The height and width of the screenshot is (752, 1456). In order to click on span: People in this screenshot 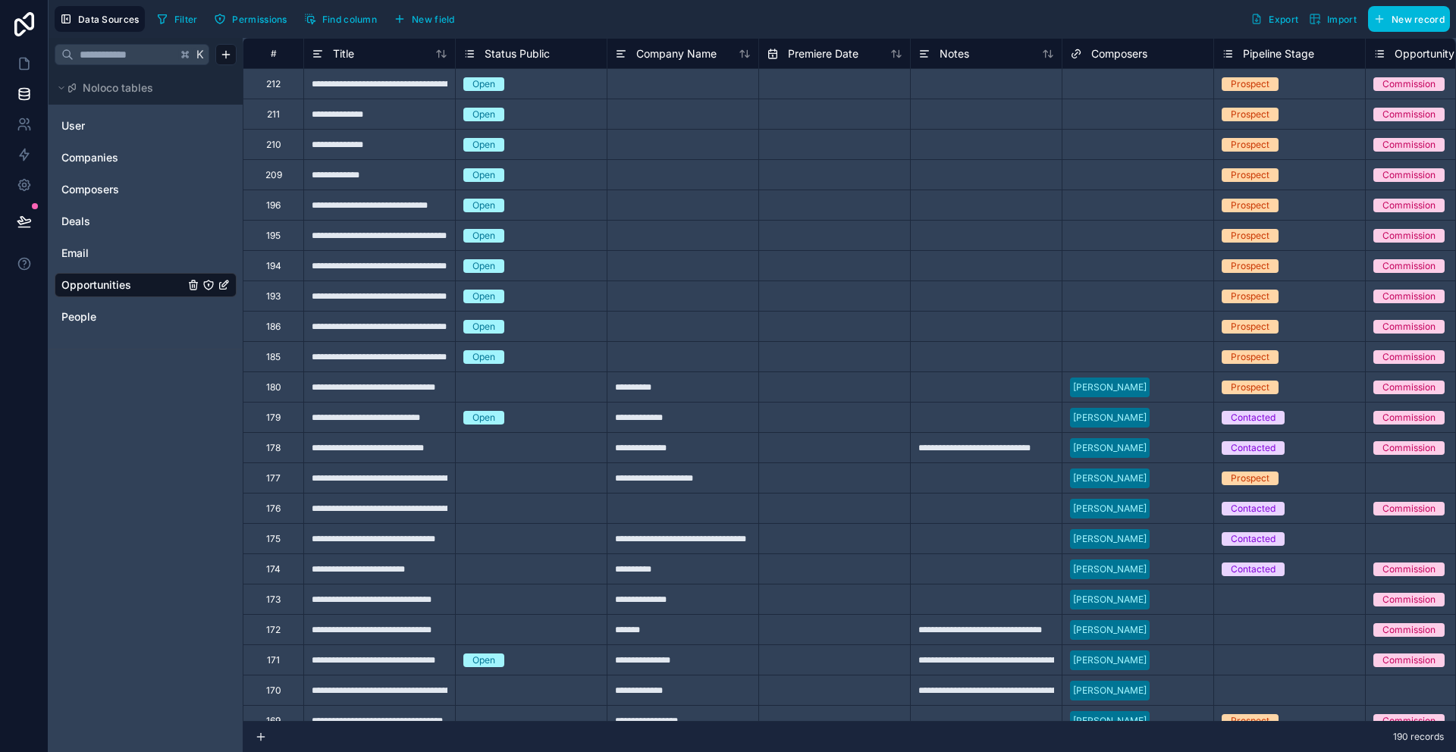, I will do `click(79, 317)`.